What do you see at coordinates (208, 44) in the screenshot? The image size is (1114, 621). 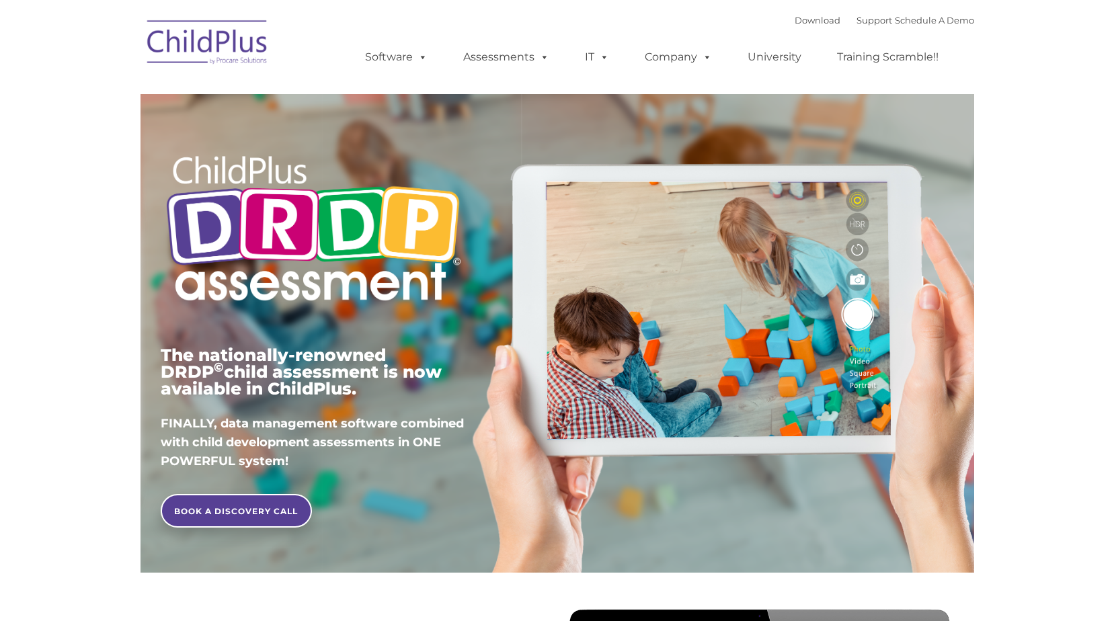 I see `img: ChildPlus by Procare Solutions` at bounding box center [208, 44].